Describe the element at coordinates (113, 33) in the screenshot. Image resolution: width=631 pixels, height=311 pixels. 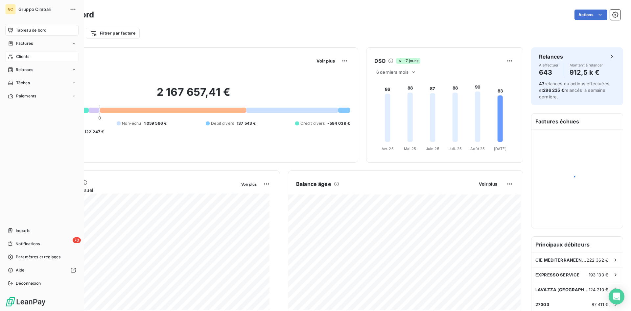
I see `button: Filtrer par facture` at that location.